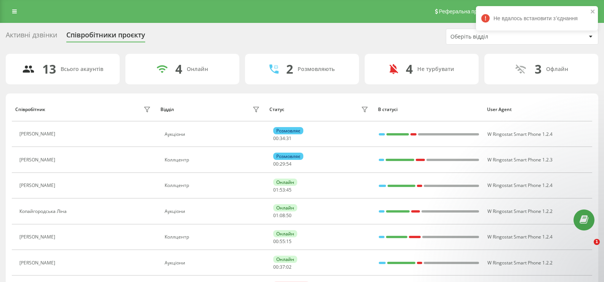  Describe the element at coordinates (30, 109) in the screenshot. I see `div: Співробітник` at that location.